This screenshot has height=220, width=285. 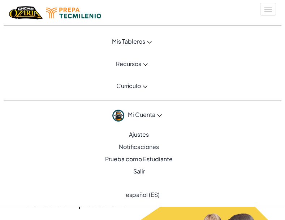 What do you see at coordinates (26, 13) in the screenshot?
I see `img: Home` at bounding box center [26, 13].